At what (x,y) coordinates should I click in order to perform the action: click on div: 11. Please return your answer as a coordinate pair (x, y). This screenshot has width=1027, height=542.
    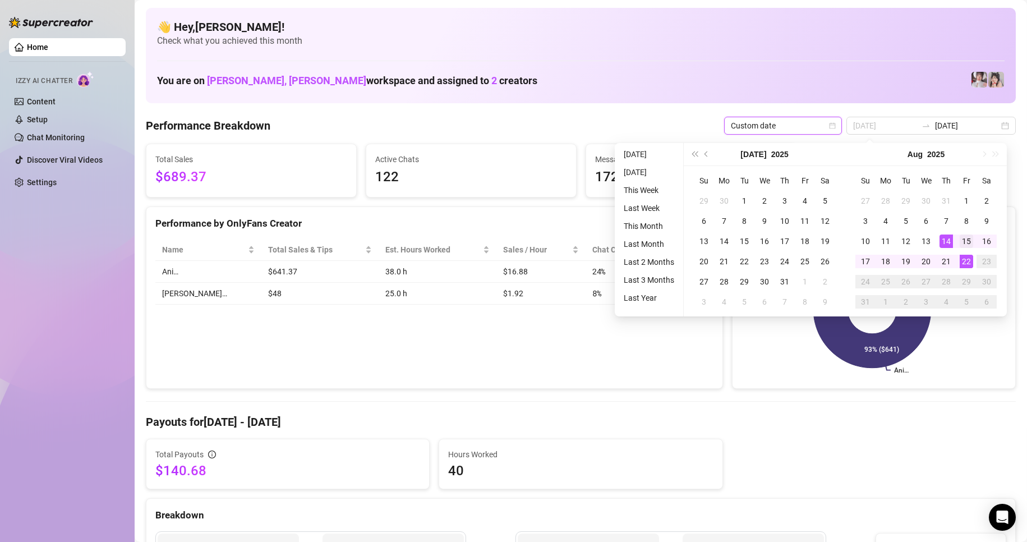
    Looking at the image, I should click on (805, 221).